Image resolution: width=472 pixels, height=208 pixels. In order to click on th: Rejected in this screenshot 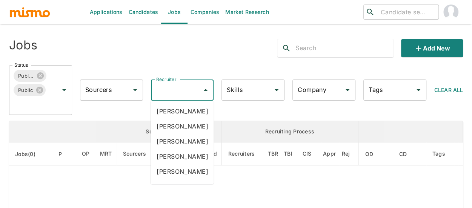, I will do `click(349, 154)`.